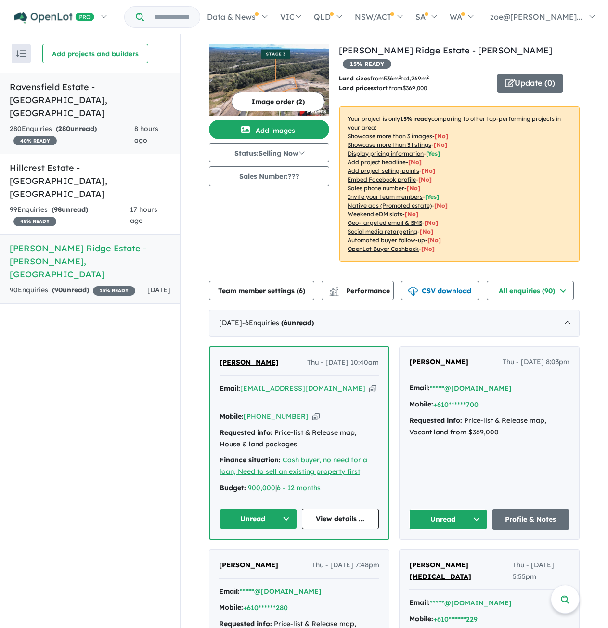  I want to click on button: Add projects and builders, so click(95, 53).